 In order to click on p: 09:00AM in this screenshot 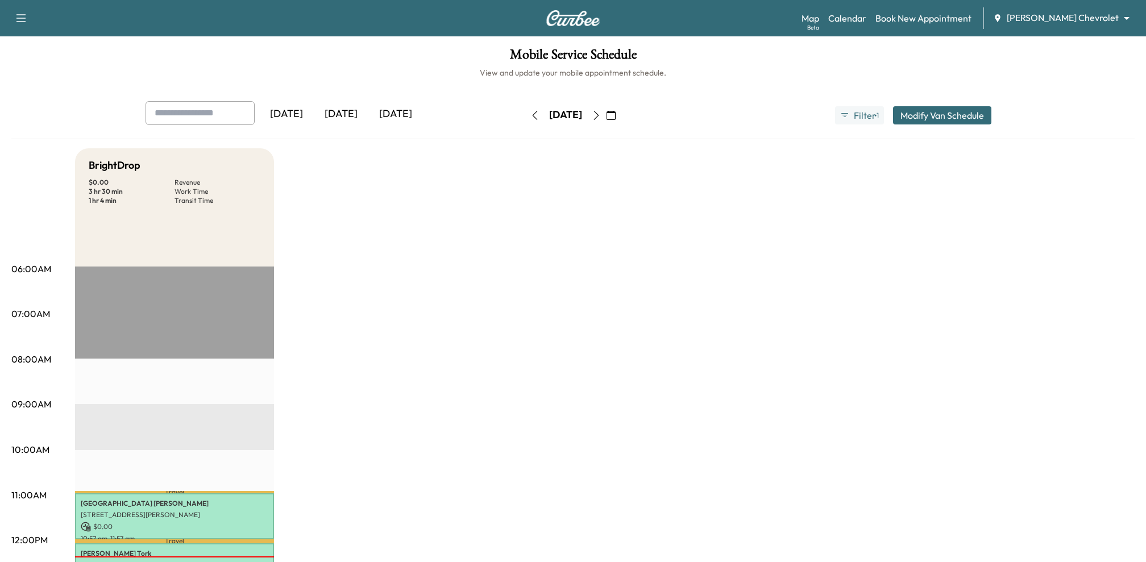, I will do `click(31, 404)`.